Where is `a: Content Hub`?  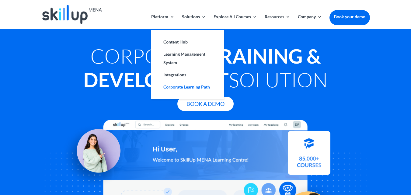
a: Content Hub is located at coordinates (188, 42).